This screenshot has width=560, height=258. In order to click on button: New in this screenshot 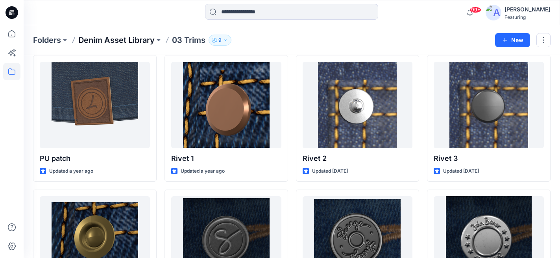, I will do `click(512, 40)`.